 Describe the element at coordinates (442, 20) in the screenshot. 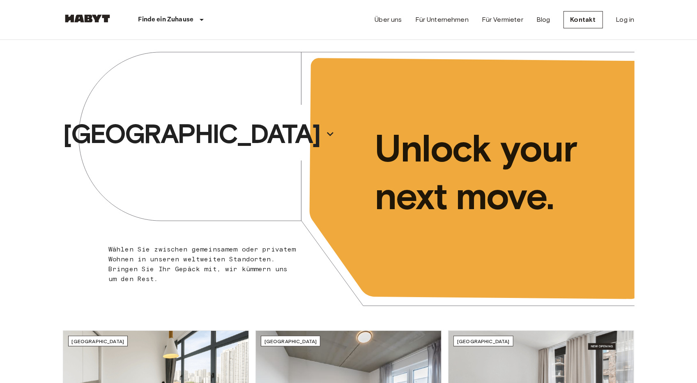

I see `a: Für Unternehmen` at that location.